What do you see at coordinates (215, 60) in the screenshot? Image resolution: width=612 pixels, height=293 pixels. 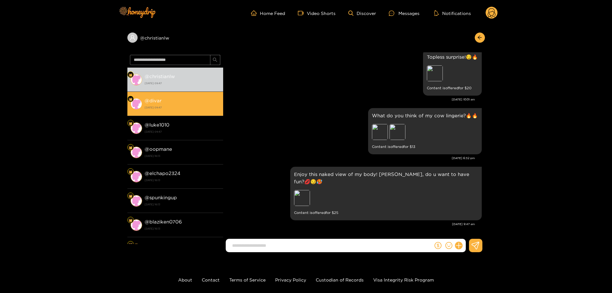 I see `button: search` at bounding box center [215, 60].